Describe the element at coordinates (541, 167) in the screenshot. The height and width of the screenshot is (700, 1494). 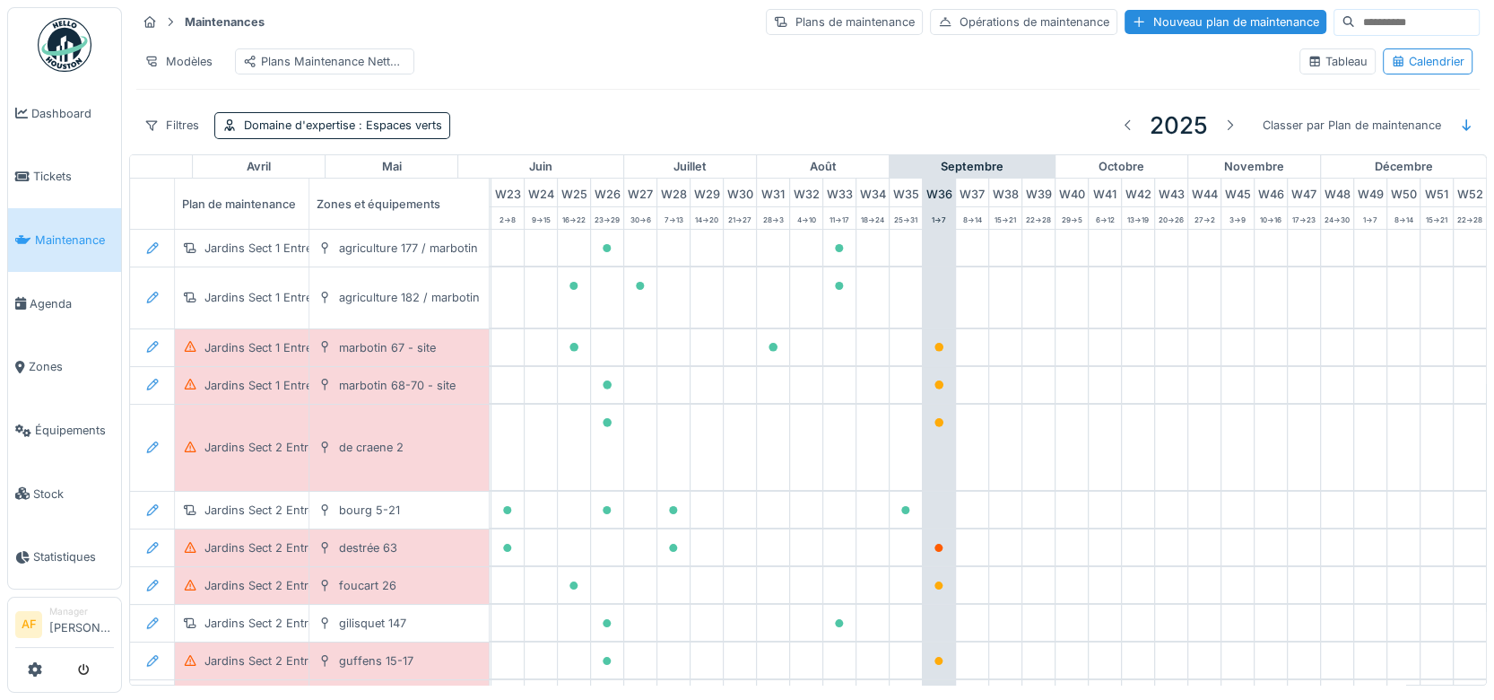
I see `div: juin` at that location.